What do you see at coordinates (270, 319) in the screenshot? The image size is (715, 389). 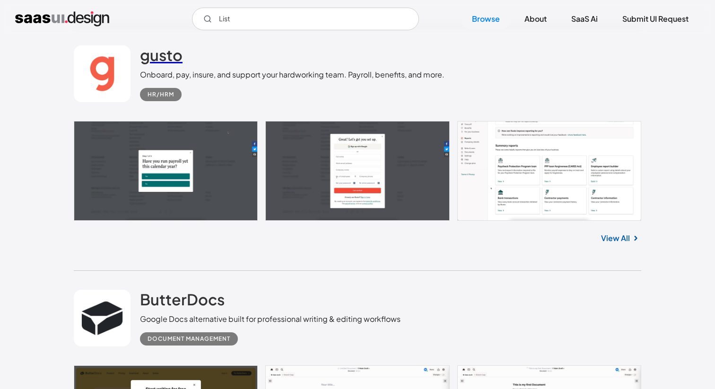 I see `div: Google Docs alternative built for professional writing & editing workflows` at bounding box center [270, 319].